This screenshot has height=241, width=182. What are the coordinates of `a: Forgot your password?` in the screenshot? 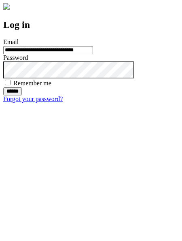 It's located at (33, 99).